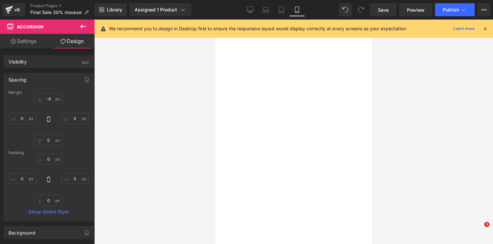 This screenshot has width=493, height=244. I want to click on div: Margin, so click(49, 93).